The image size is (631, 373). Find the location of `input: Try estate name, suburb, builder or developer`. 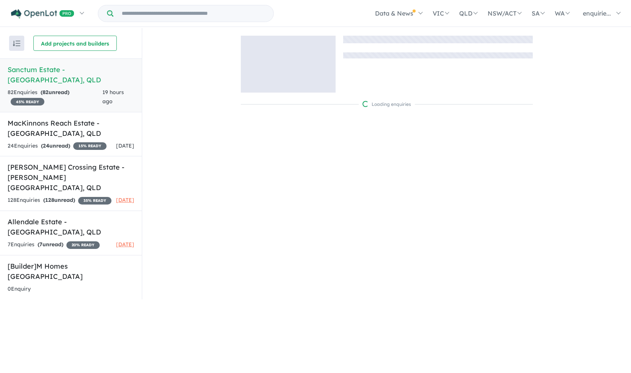

input: Try estate name, suburb, builder or developer is located at coordinates (193, 13).